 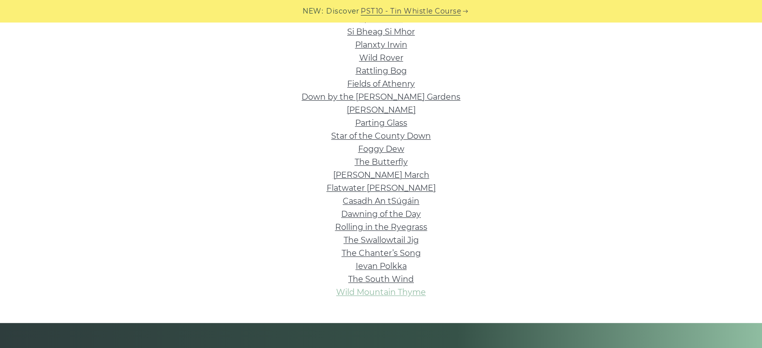 I want to click on a: Si­ Bheag Si­ Mhor, so click(x=381, y=32).